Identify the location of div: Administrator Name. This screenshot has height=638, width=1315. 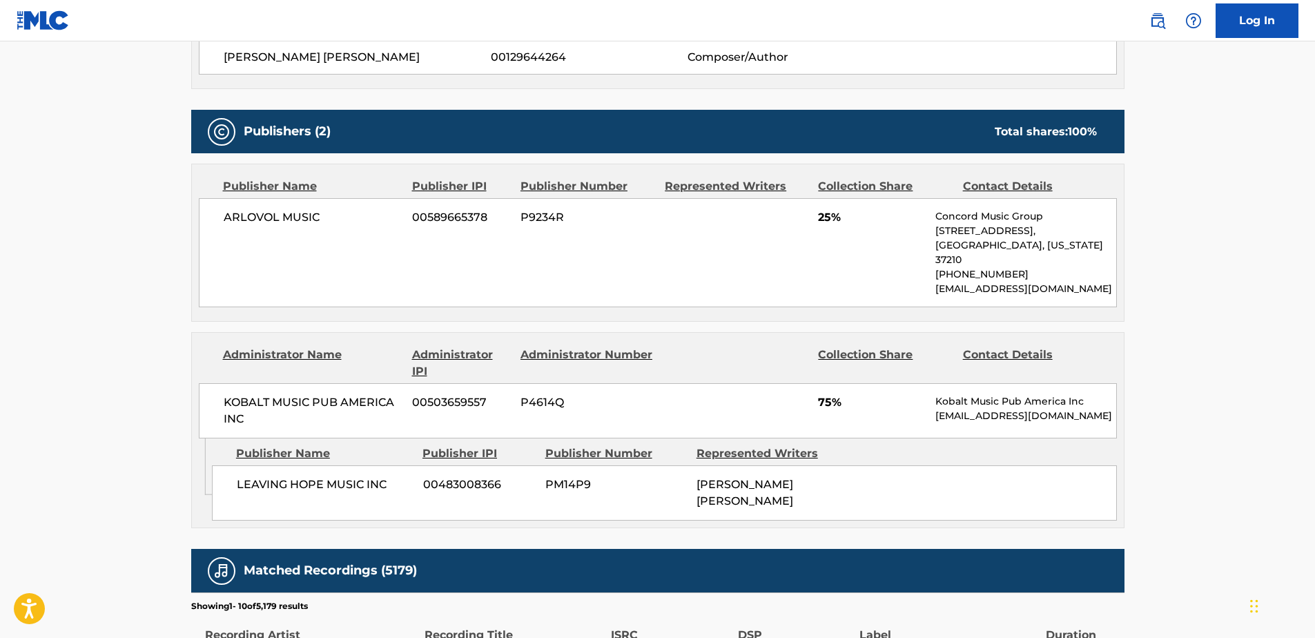
(312, 363).